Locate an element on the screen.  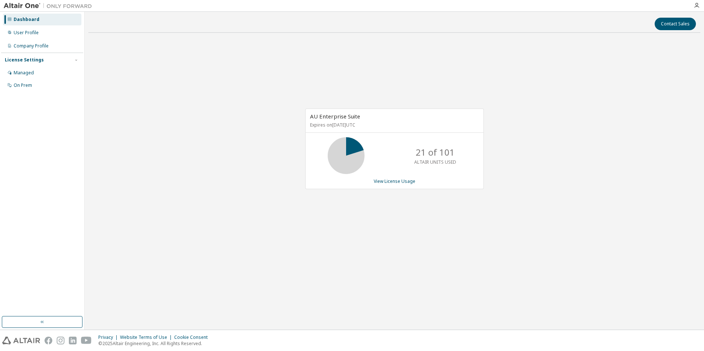
div: On Prem is located at coordinates (23, 85).